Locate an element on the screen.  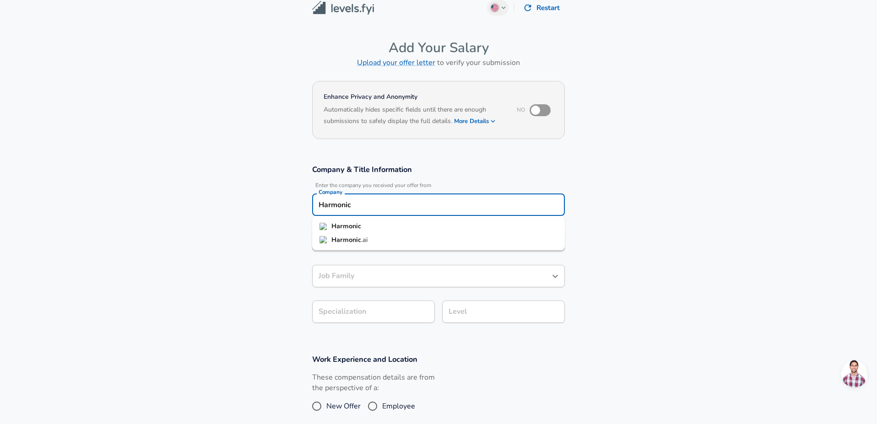
img: harmonicinc.com is located at coordinates (323, 226).